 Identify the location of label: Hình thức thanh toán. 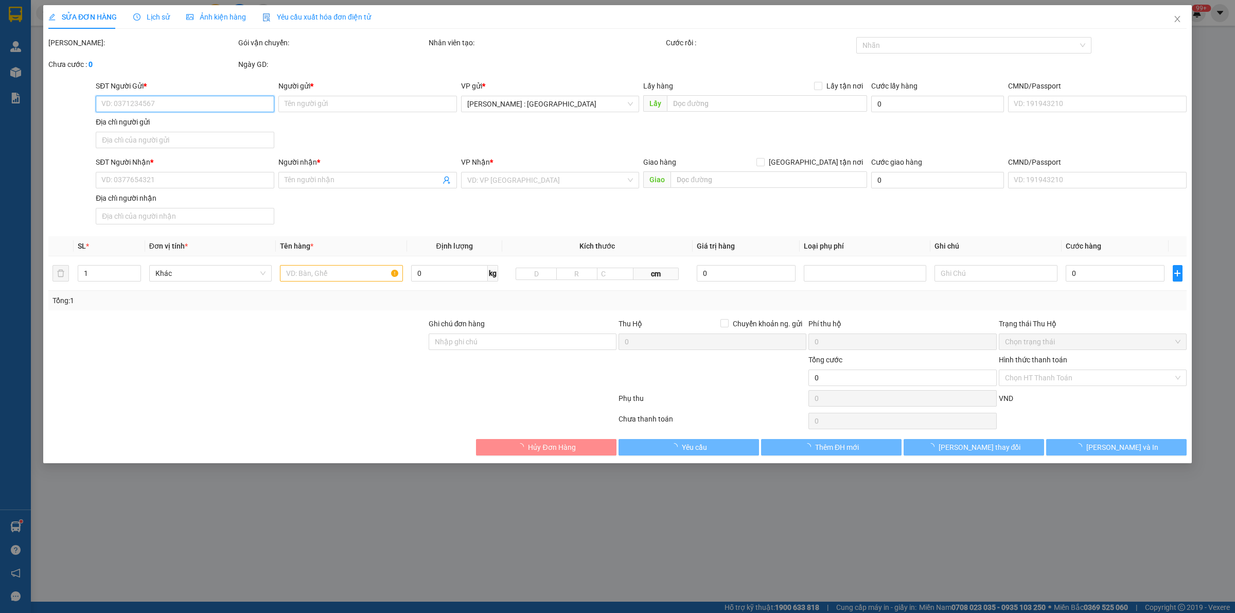
(1033, 360).